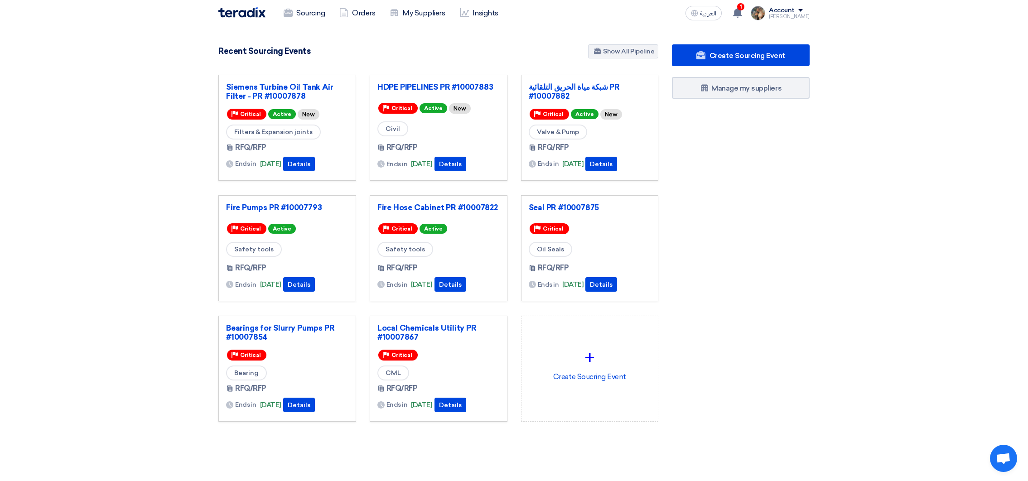 Image resolution: width=1028 pixels, height=481 pixels. Describe the element at coordinates (758, 13) in the screenshot. I see `img: file_1710751448746.jpg` at that location.